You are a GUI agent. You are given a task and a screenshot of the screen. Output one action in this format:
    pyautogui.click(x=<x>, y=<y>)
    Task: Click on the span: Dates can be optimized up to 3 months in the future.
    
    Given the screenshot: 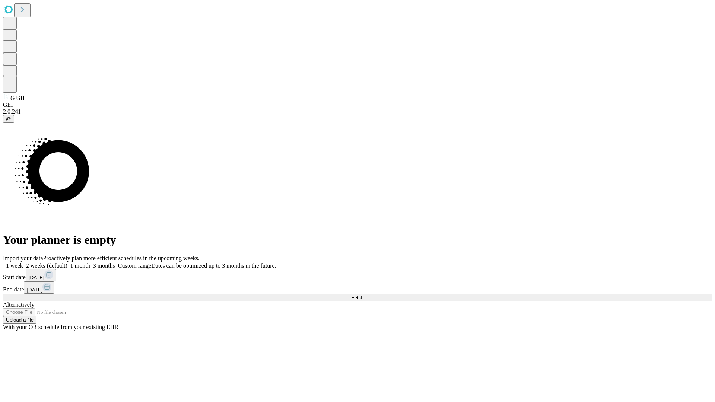 What is the action you would take?
    pyautogui.click(x=213, y=266)
    